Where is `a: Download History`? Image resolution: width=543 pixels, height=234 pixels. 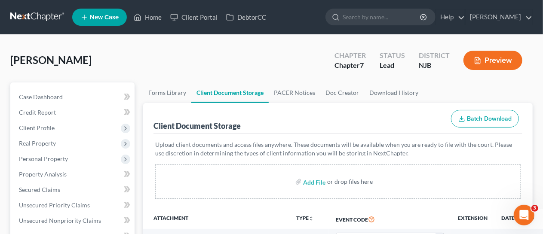 a: Download History is located at coordinates (394, 93).